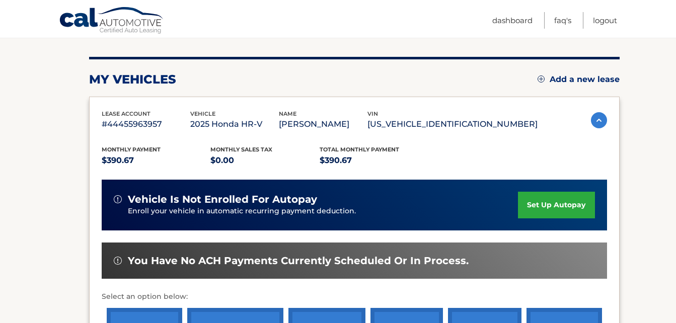 Image resolution: width=676 pixels, height=323 pixels. Describe the element at coordinates (372, 114) in the screenshot. I see `span: vin` at that location.